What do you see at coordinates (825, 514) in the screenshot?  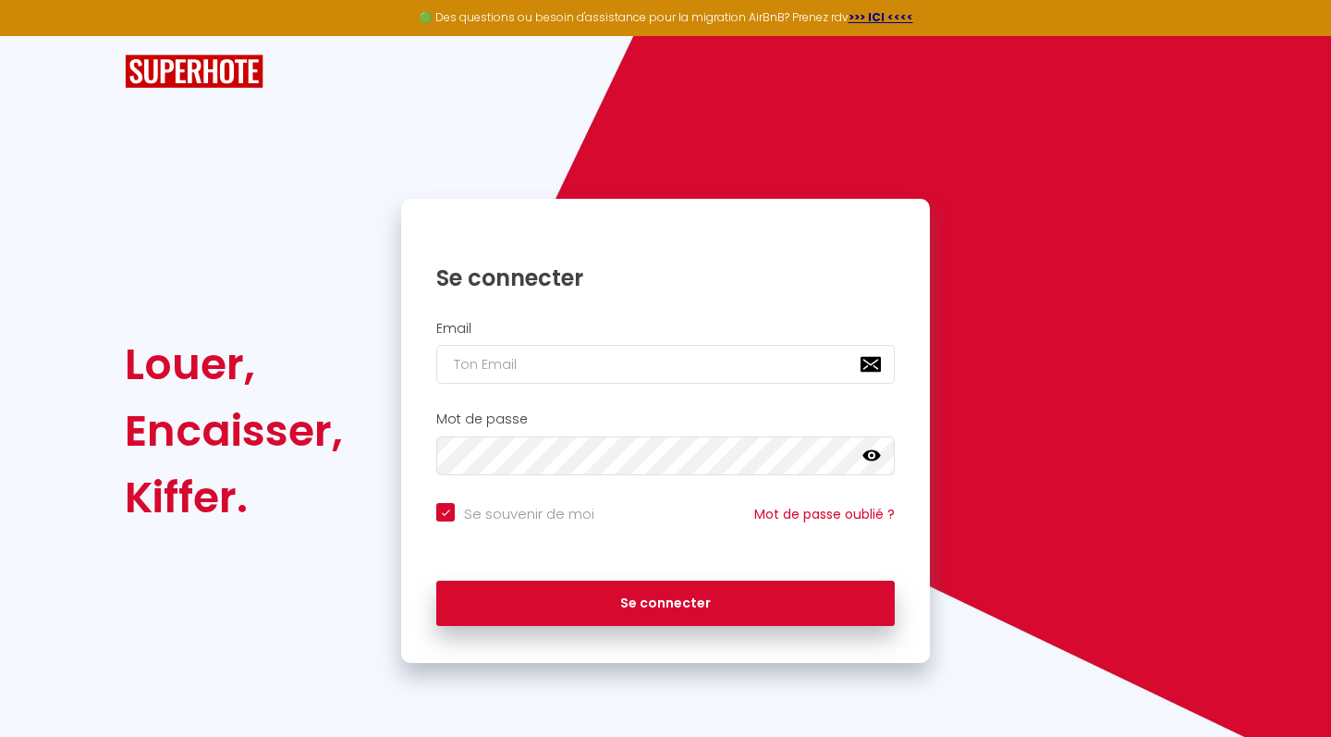 I see `a: Mot de passe oublié ?` at bounding box center [825, 514].